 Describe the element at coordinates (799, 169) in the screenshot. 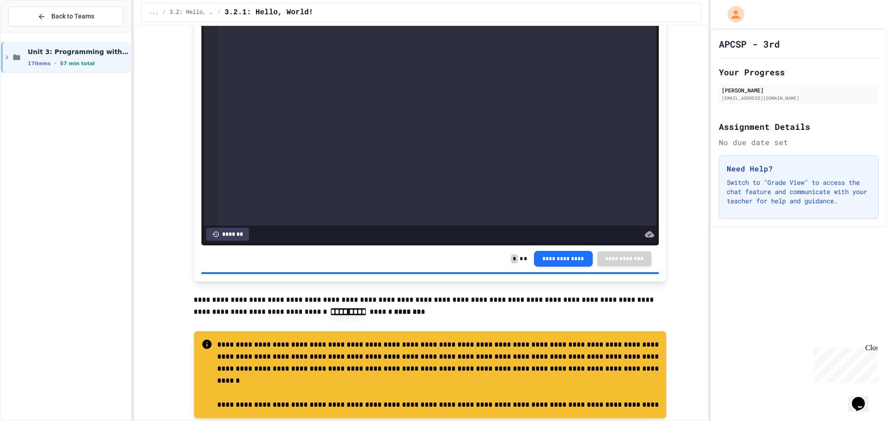

I see `h3: Need Help?` at that location.